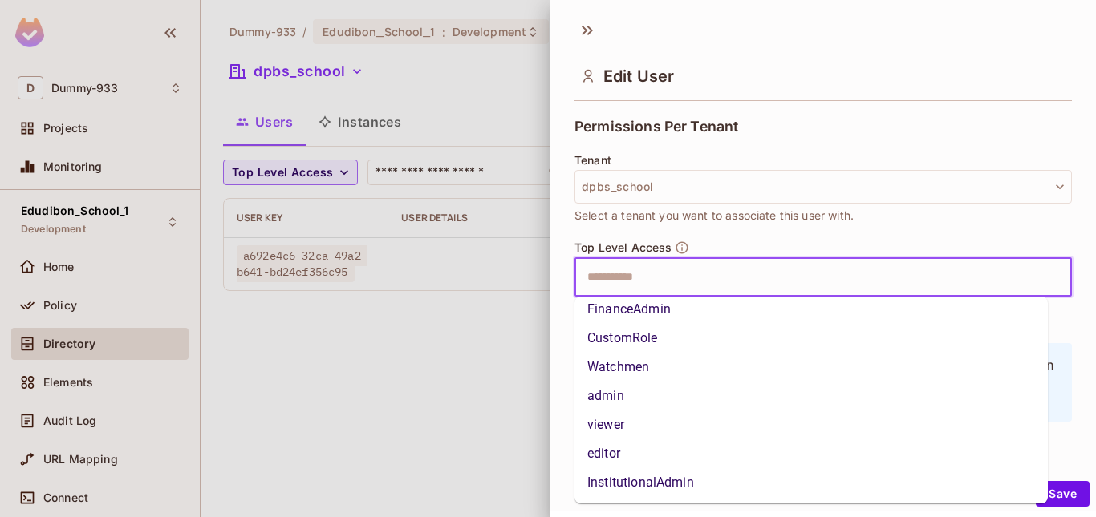 The height and width of the screenshot is (517, 1096). Describe the element at coordinates (811, 338) in the screenshot. I see `li: CustomRole` at that location.